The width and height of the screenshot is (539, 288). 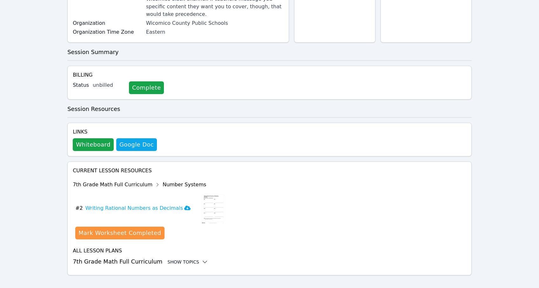 What do you see at coordinates (115, 132) in the screenshot?
I see `h4: Links` at bounding box center [115, 132].